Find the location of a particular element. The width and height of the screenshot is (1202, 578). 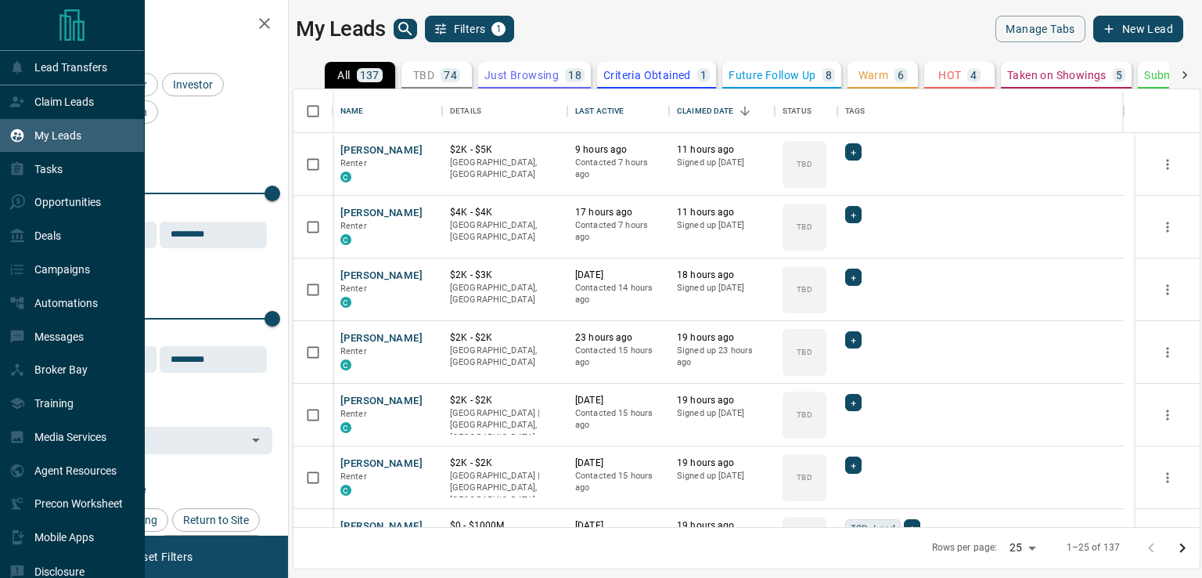

button: search button is located at coordinates (405, 29).